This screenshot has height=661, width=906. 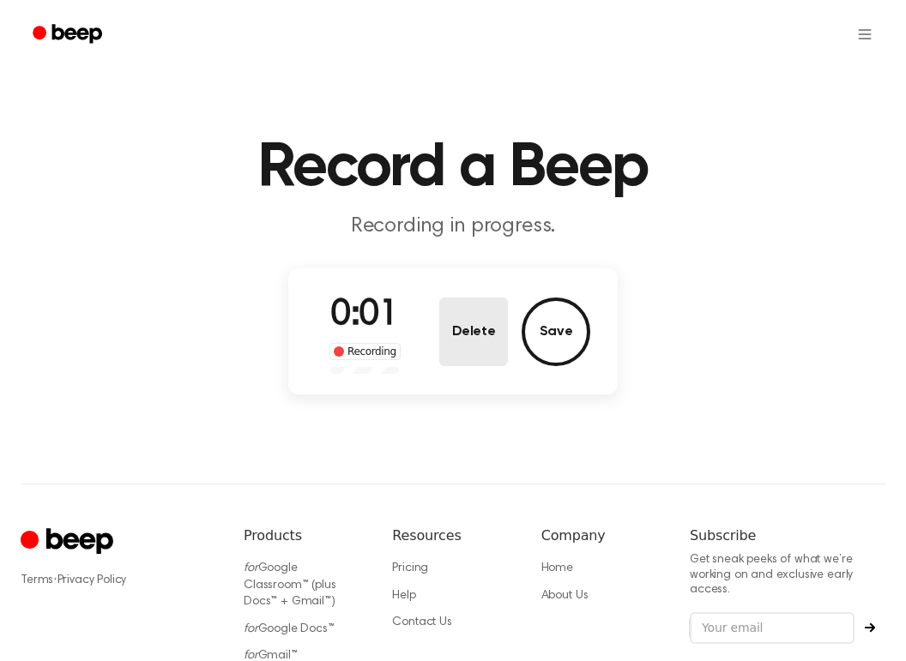 I want to click on h6: Subscribe, so click(x=788, y=536).